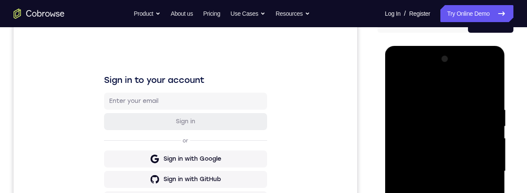  I want to click on a: Go to the home page, so click(39, 14).